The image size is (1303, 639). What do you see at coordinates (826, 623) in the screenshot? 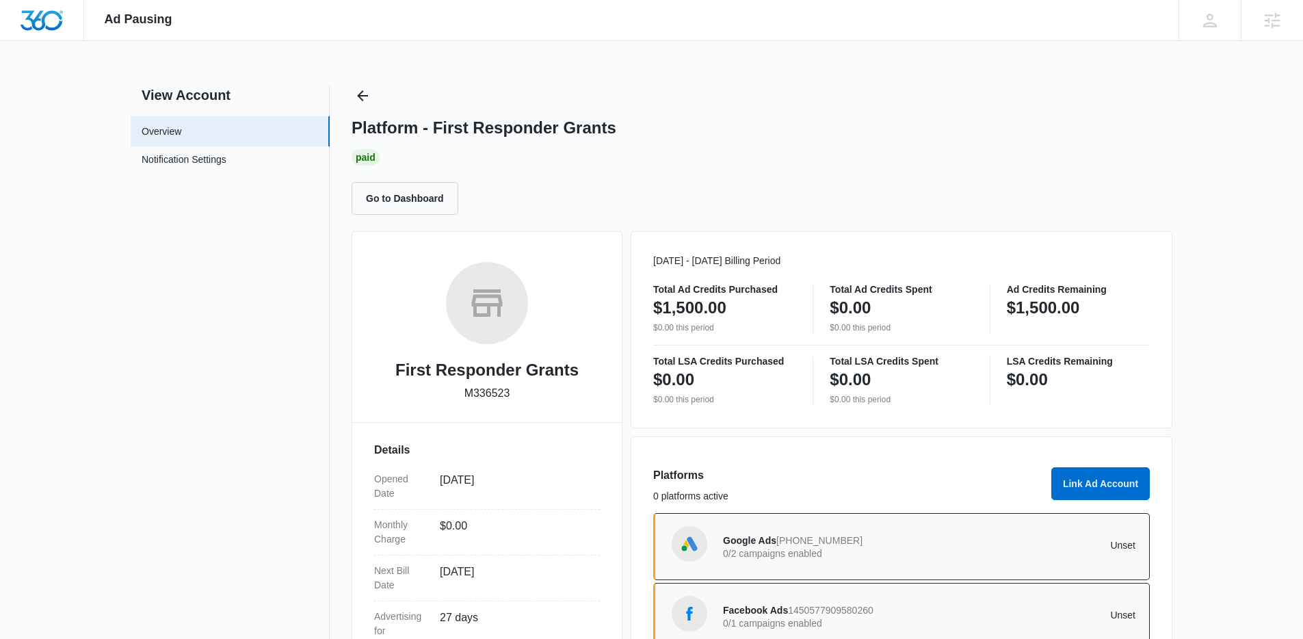
I see `p: 0/1 campaigns enabled` at bounding box center [826, 623].